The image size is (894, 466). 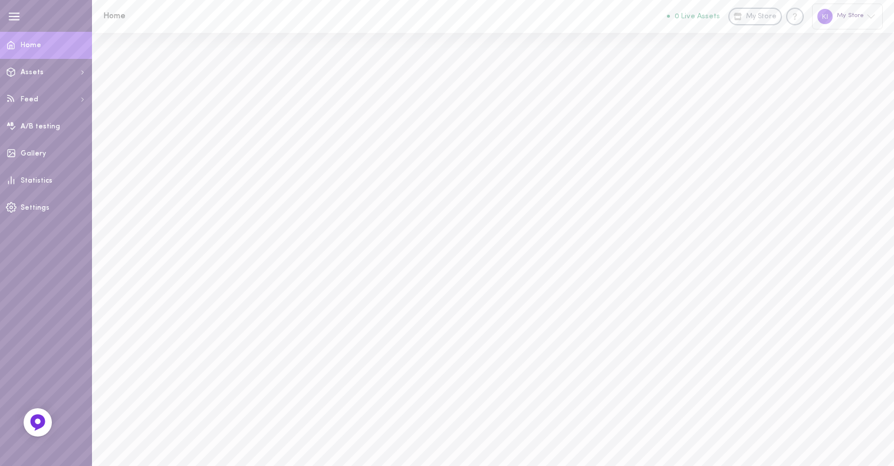 I want to click on button: 0 Live Assets, so click(x=693, y=16).